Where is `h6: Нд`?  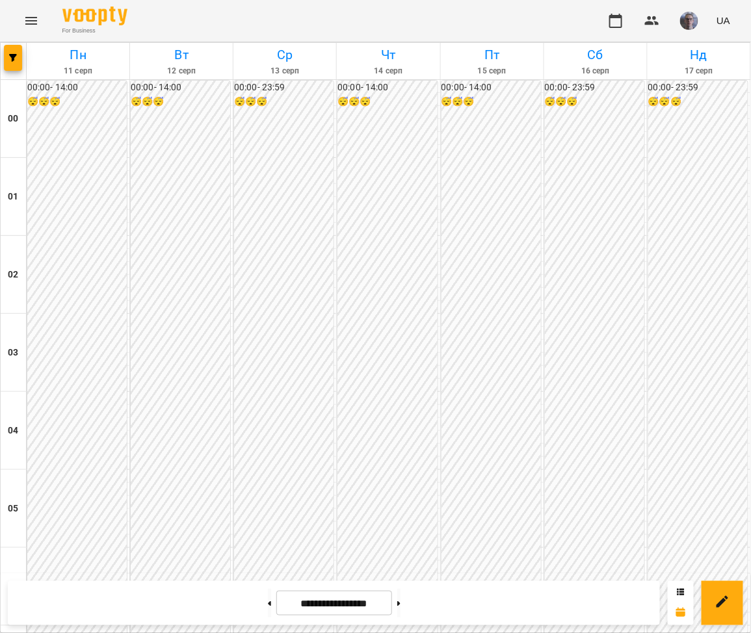
h6: Нд is located at coordinates (699, 55).